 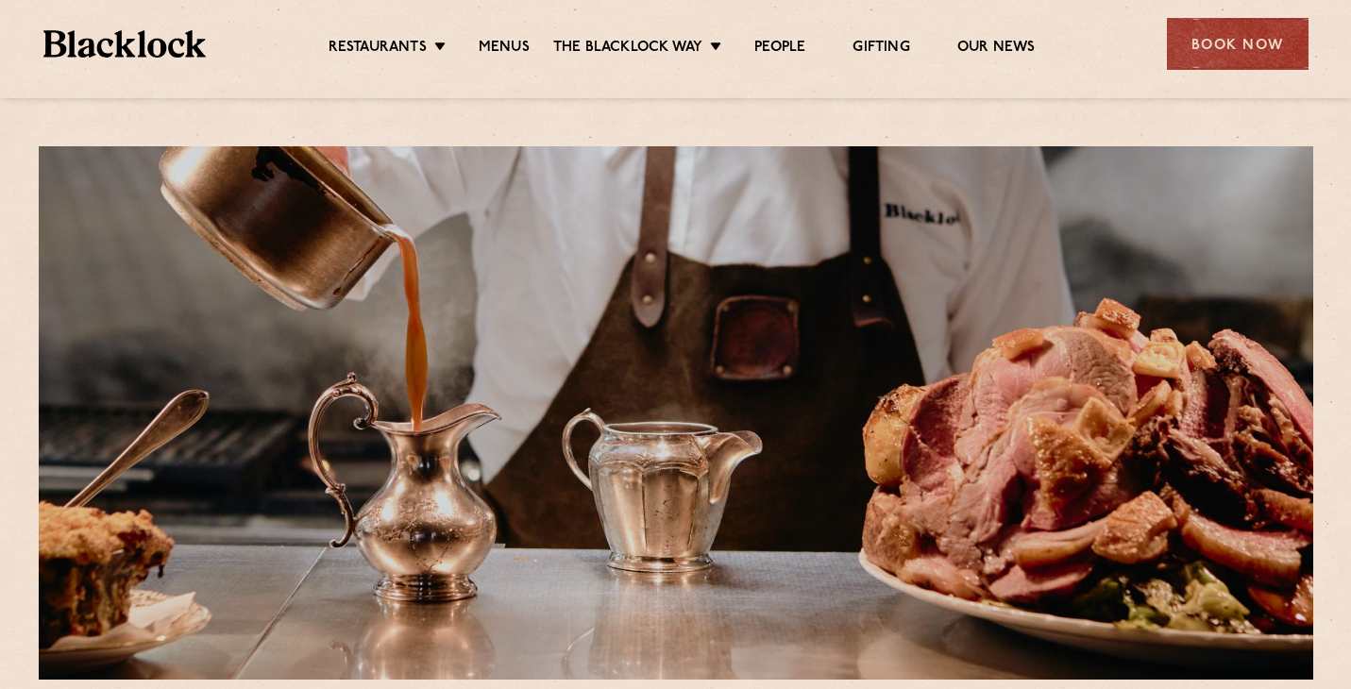 What do you see at coordinates (996, 49) in the screenshot?
I see `a: Our News` at bounding box center [996, 49].